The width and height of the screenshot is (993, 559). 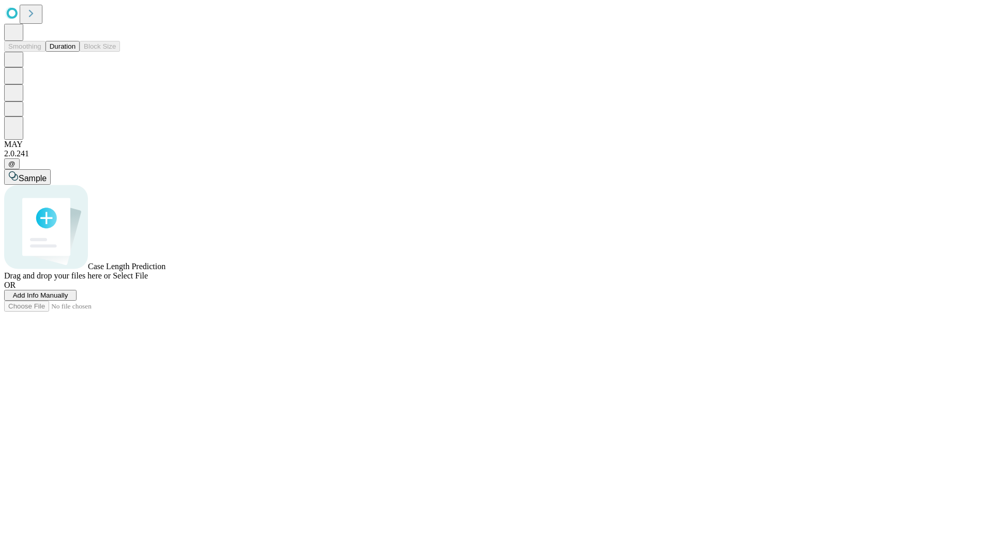 I want to click on span: OR, so click(x=10, y=284).